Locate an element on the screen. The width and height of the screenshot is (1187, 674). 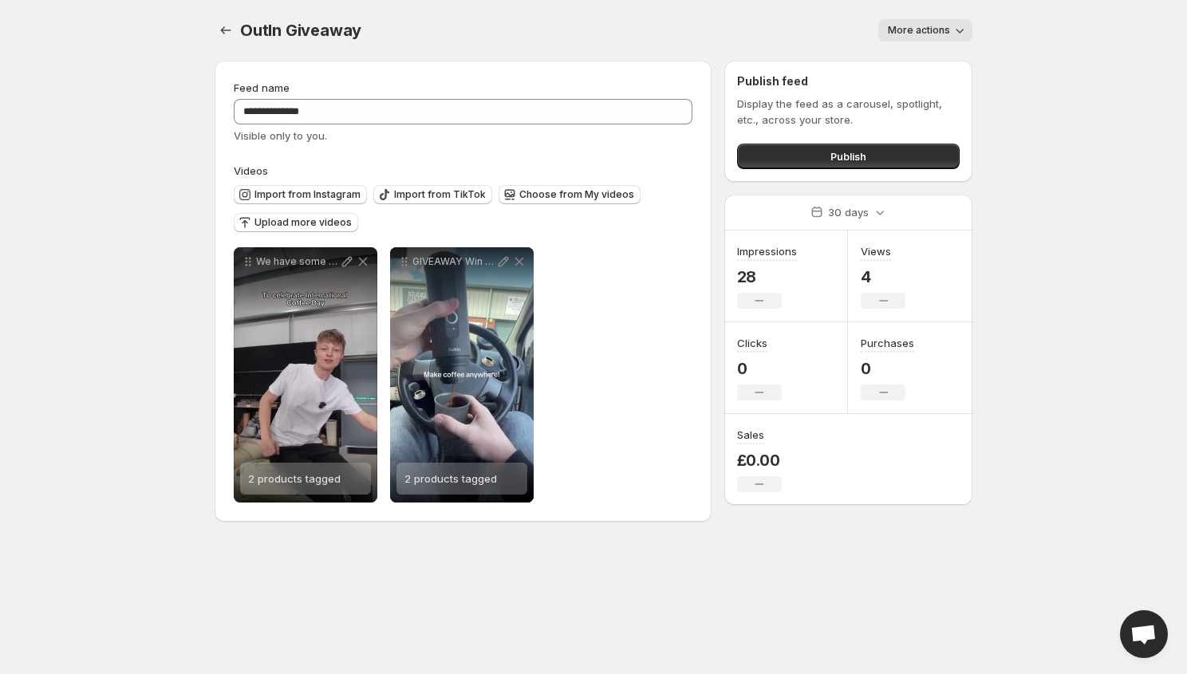
button: Settings is located at coordinates (226, 30).